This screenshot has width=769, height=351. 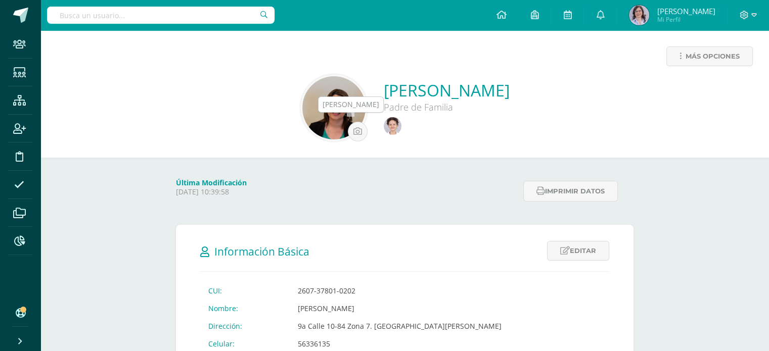 I want to click on td: 2607-37801-0202, so click(x=399, y=291).